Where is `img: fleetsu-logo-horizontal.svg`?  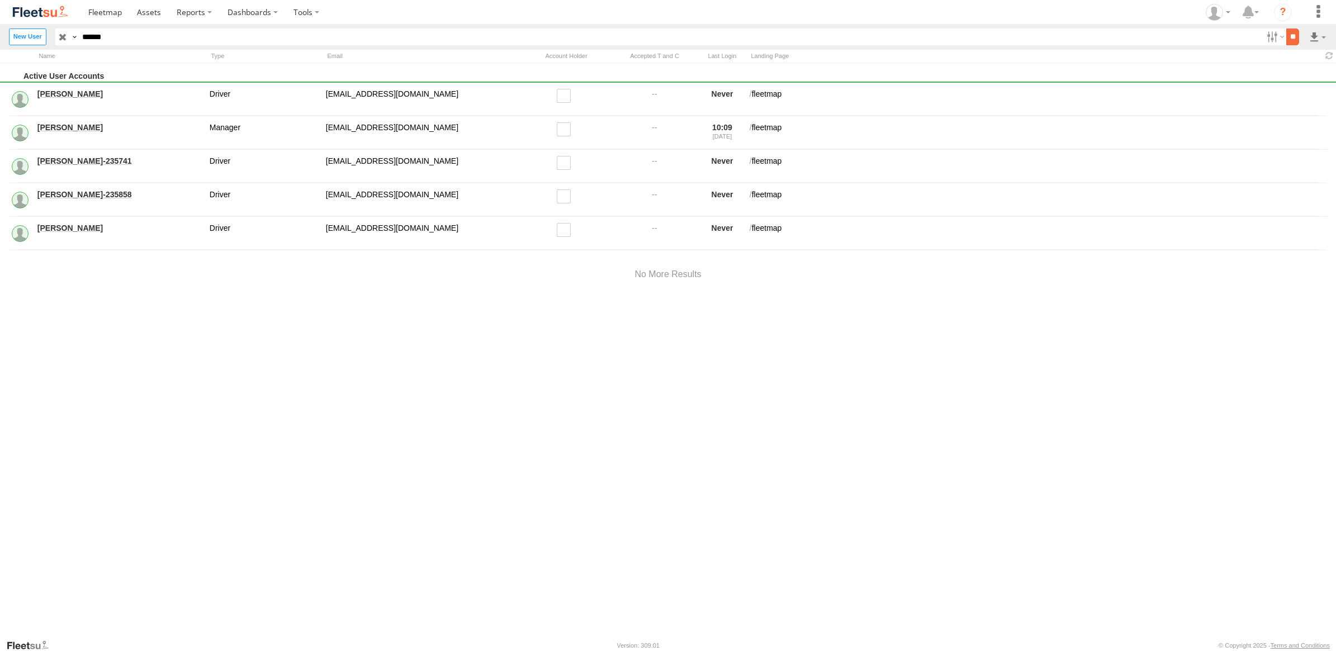 img: fleetsu-logo-horizontal.svg is located at coordinates (40, 12).